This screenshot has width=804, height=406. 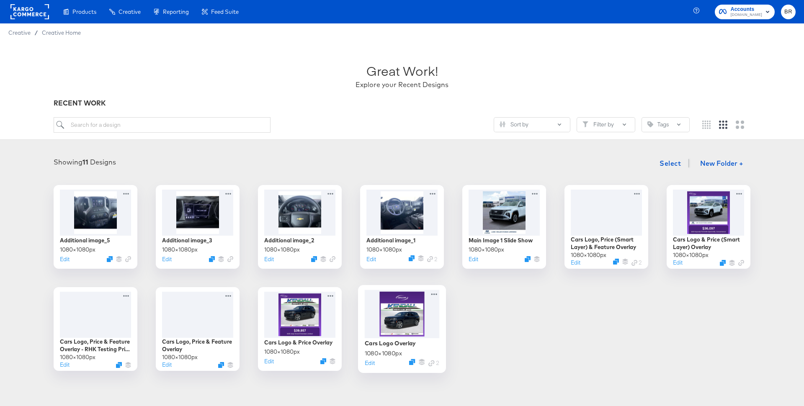 What do you see at coordinates (740, 125) in the screenshot?
I see `svg: Large grid` at bounding box center [740, 125].